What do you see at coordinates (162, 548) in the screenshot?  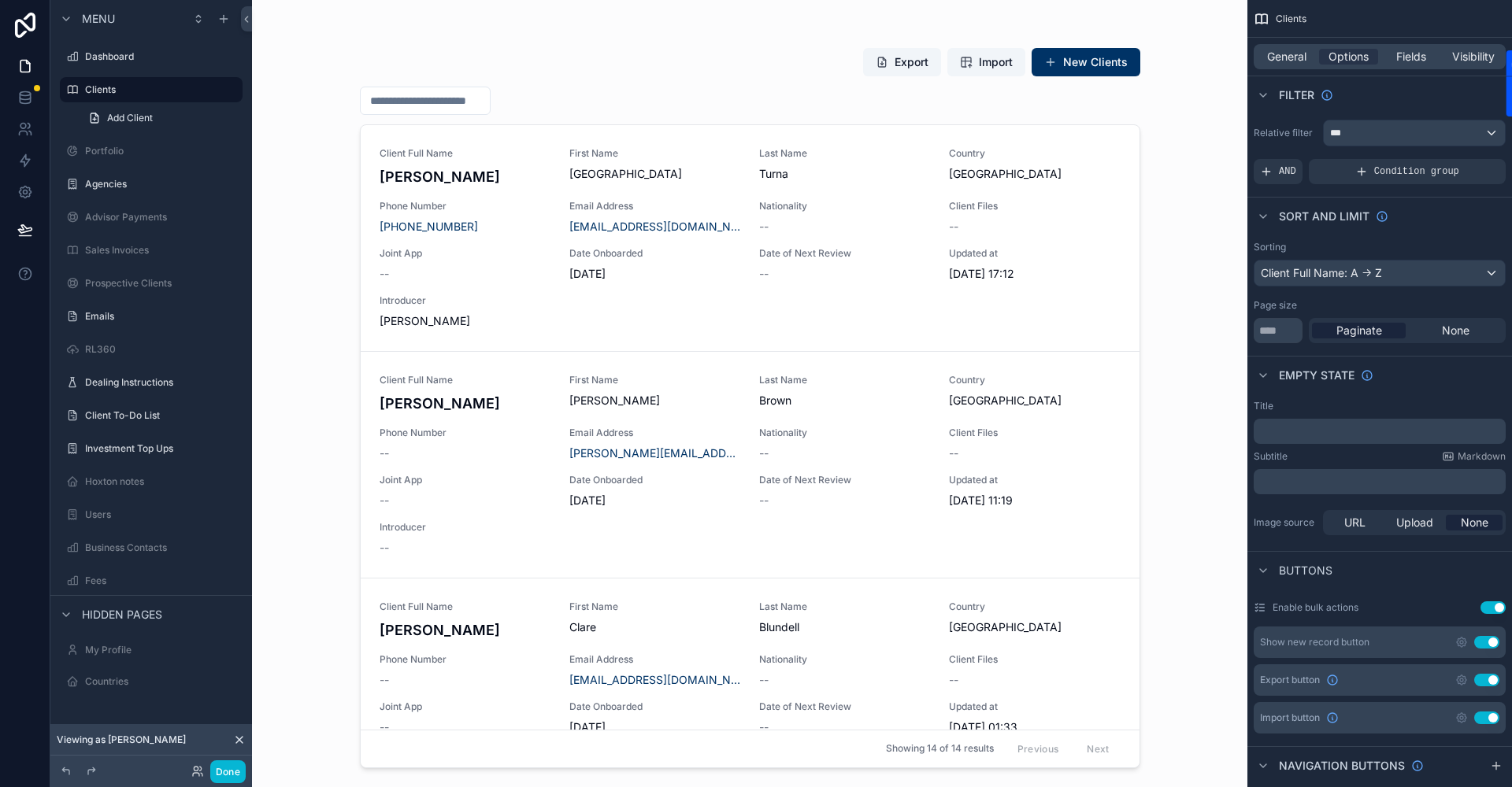 I see `label: Business Contacts` at bounding box center [162, 548].